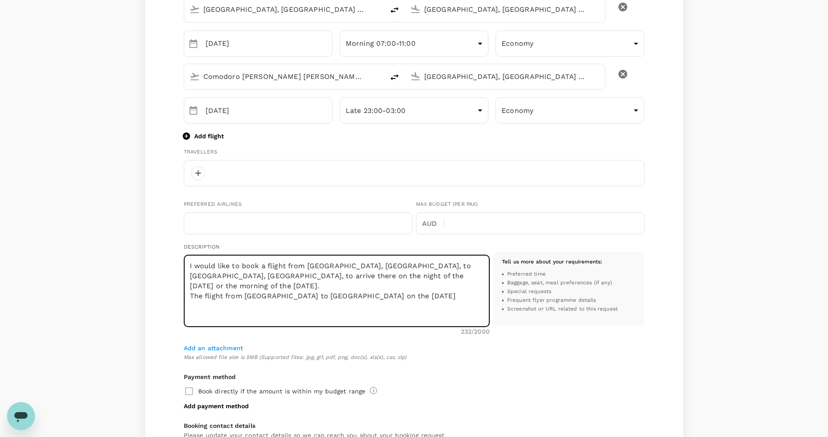 The width and height of the screenshot is (828, 437). I want to click on span: Special requests, so click(529, 292).